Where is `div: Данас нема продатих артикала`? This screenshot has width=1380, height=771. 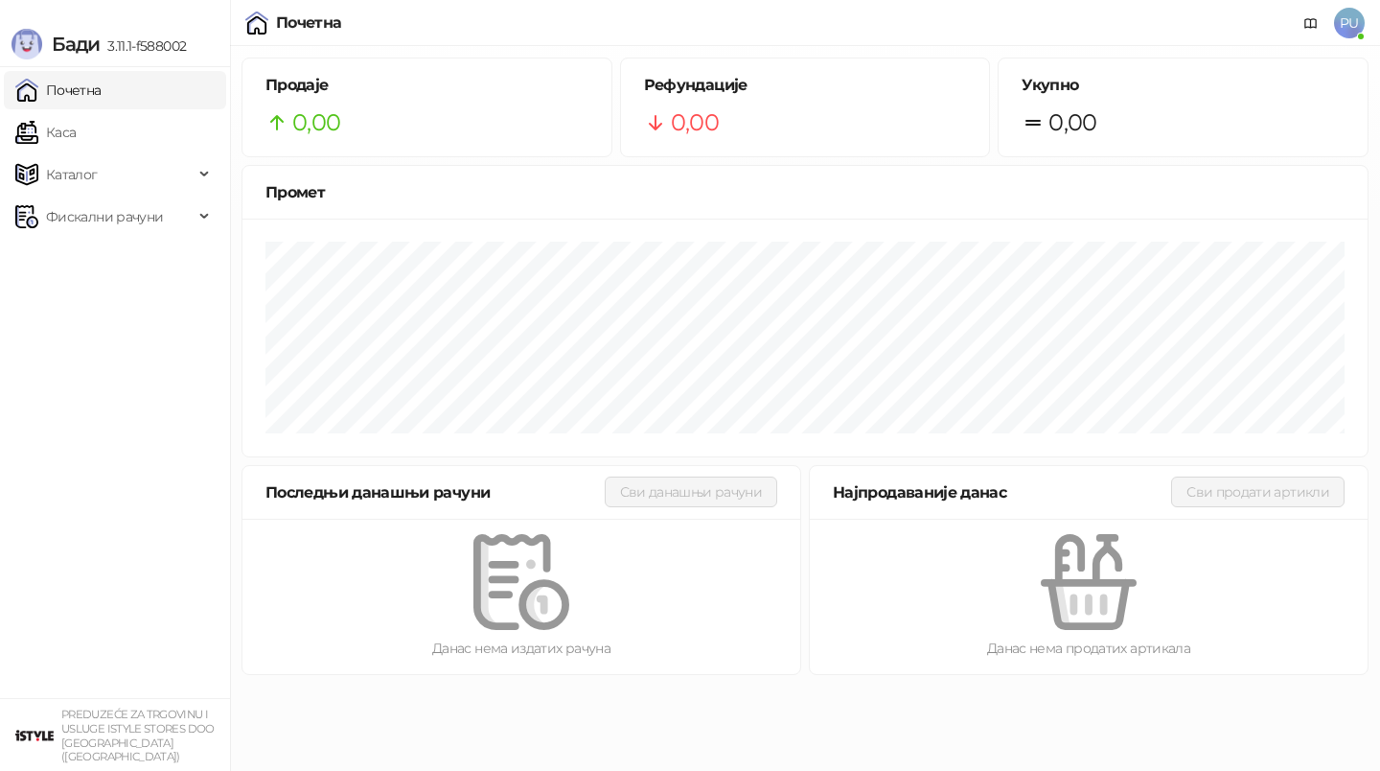 div: Данас нема продатих артикала is located at coordinates (1089, 648).